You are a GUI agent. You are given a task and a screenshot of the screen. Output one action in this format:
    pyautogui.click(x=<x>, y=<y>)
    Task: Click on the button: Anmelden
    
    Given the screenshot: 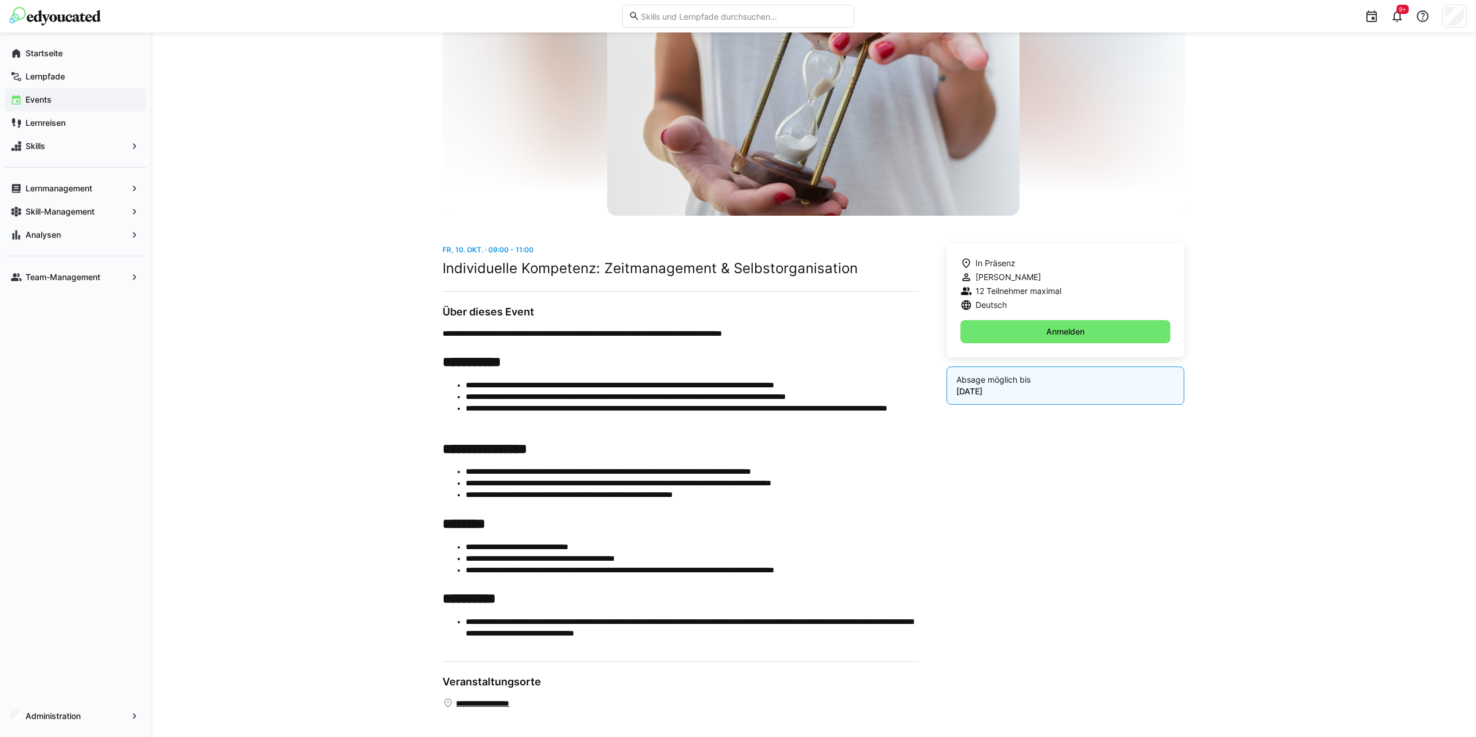 What is the action you would take?
    pyautogui.click(x=1065, y=332)
    